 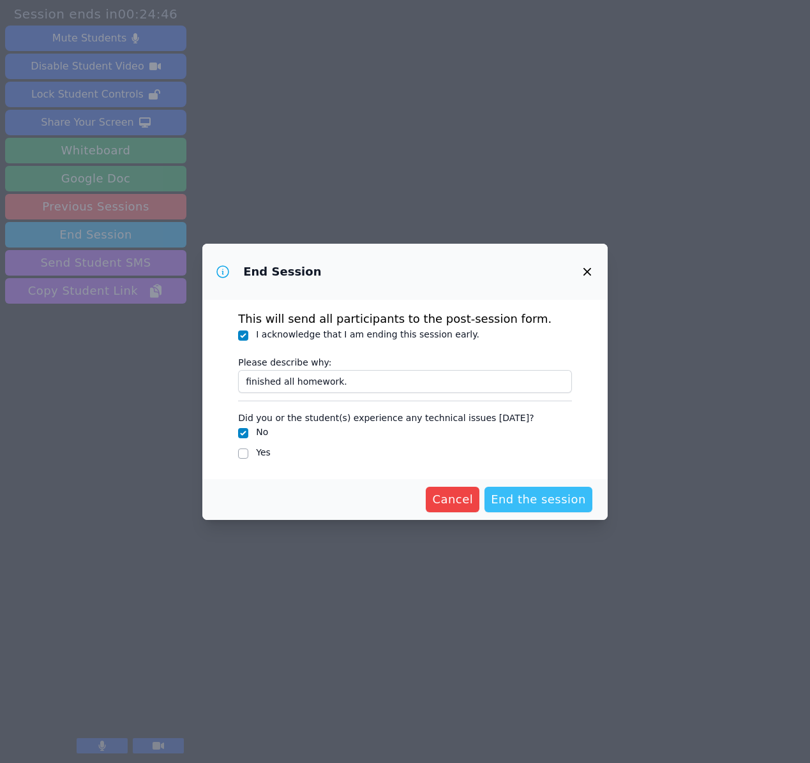 What do you see at coordinates (282, 272) in the screenshot?
I see `h3: End Session` at bounding box center [282, 272].